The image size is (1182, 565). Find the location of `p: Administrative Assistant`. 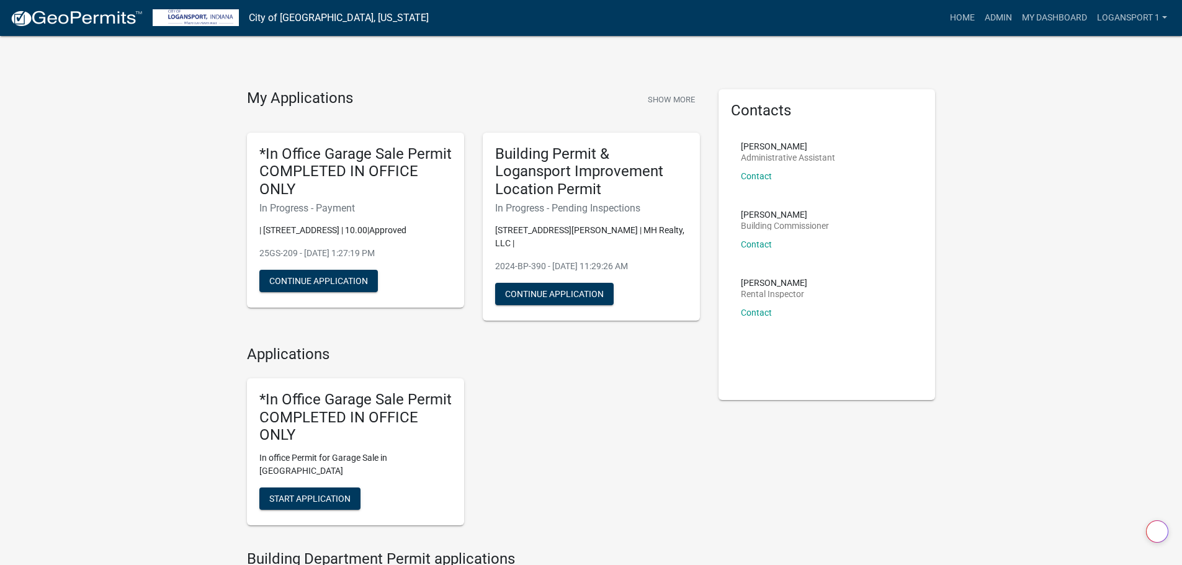

p: Administrative Assistant is located at coordinates (788, 158).